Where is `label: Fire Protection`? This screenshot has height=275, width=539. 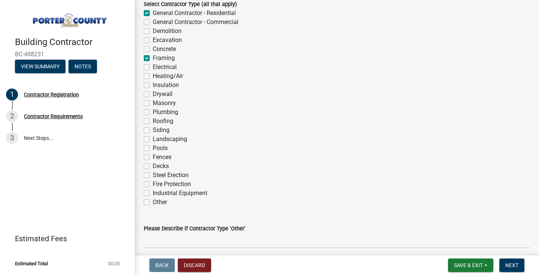
label: Fire Protection is located at coordinates (172, 184).